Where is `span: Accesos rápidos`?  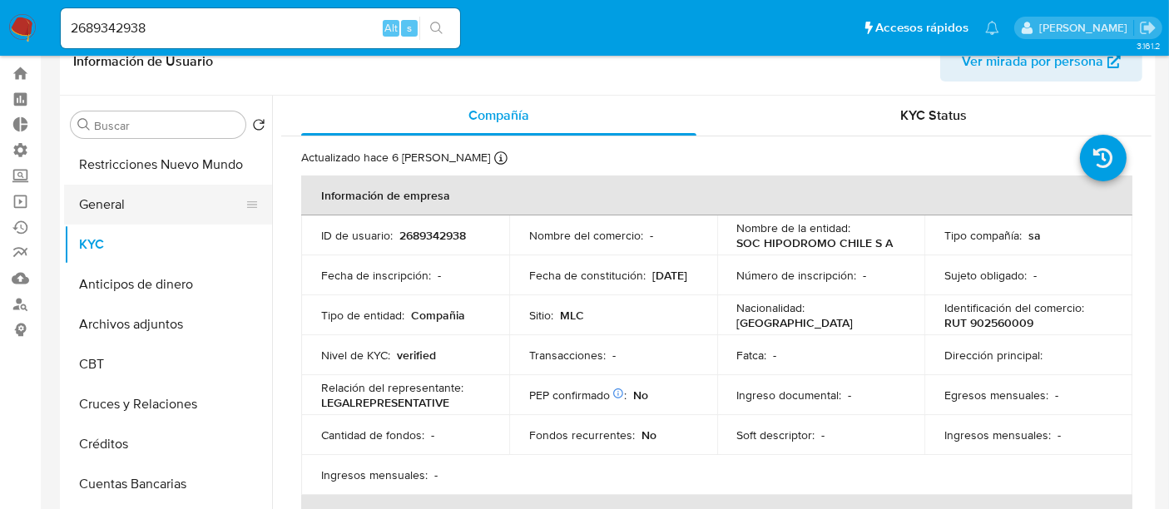
span: Accesos rápidos is located at coordinates (922, 27).